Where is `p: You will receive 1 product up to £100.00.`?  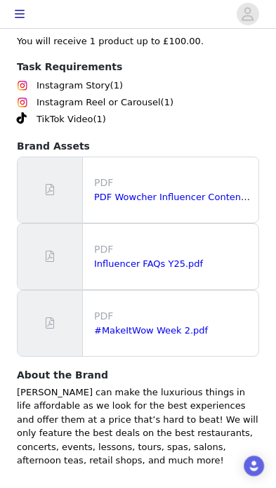
p: You will receive 1 product up to £100.00. is located at coordinates (138, 41).